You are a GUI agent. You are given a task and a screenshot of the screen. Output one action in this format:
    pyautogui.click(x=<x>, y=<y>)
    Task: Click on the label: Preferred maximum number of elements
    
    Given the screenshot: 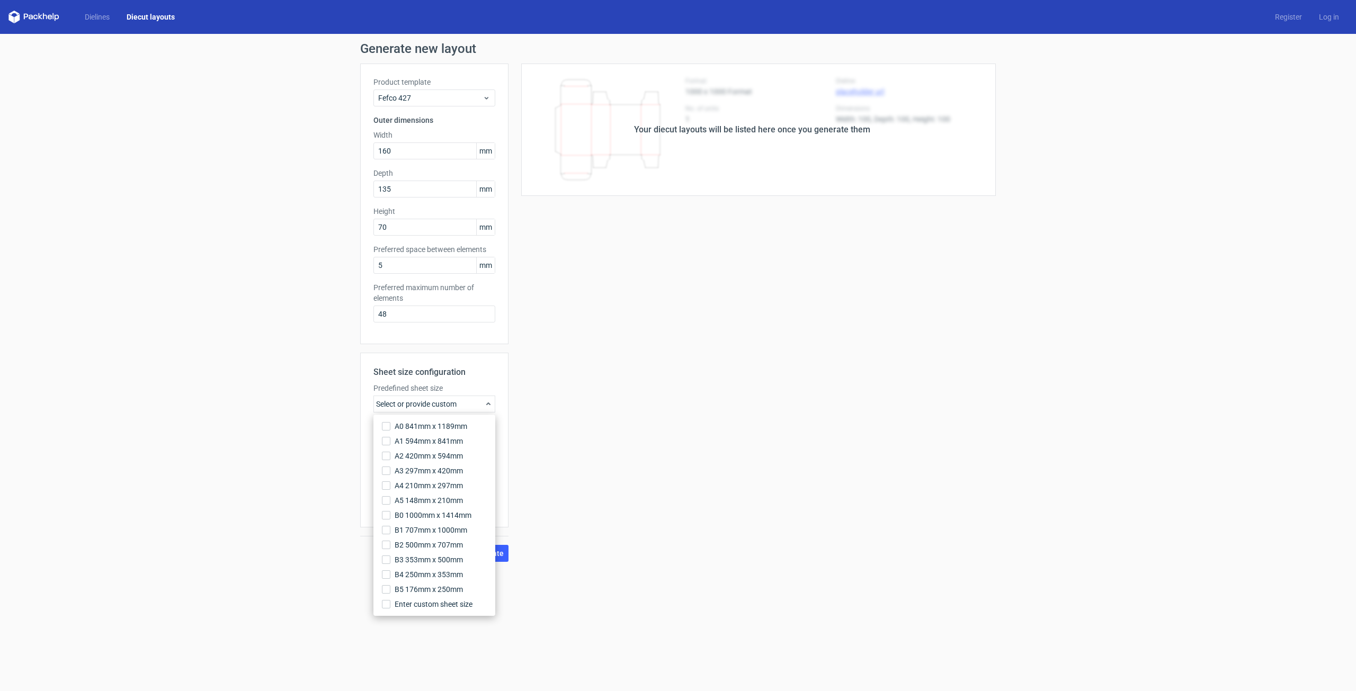 What is the action you would take?
    pyautogui.click(x=434, y=293)
    